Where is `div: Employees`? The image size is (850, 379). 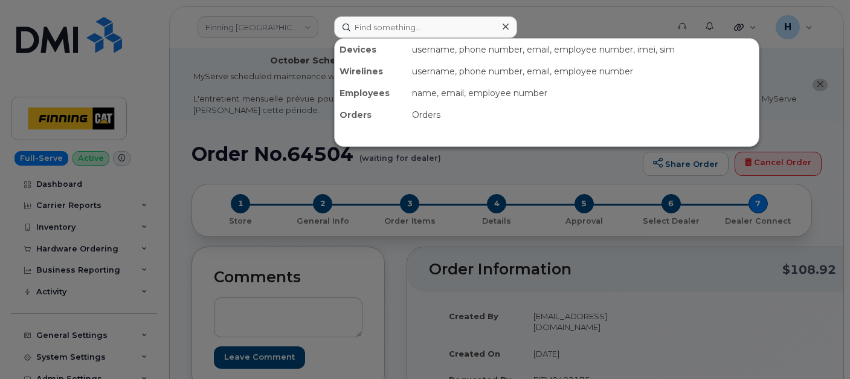
div: Employees is located at coordinates (371, 93).